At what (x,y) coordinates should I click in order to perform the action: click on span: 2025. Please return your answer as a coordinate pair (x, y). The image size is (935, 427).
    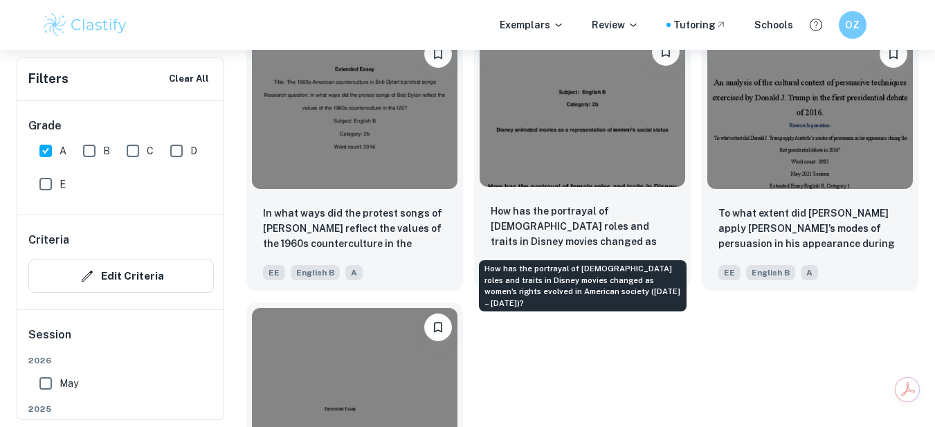
    Looking at the image, I should click on (121, 409).